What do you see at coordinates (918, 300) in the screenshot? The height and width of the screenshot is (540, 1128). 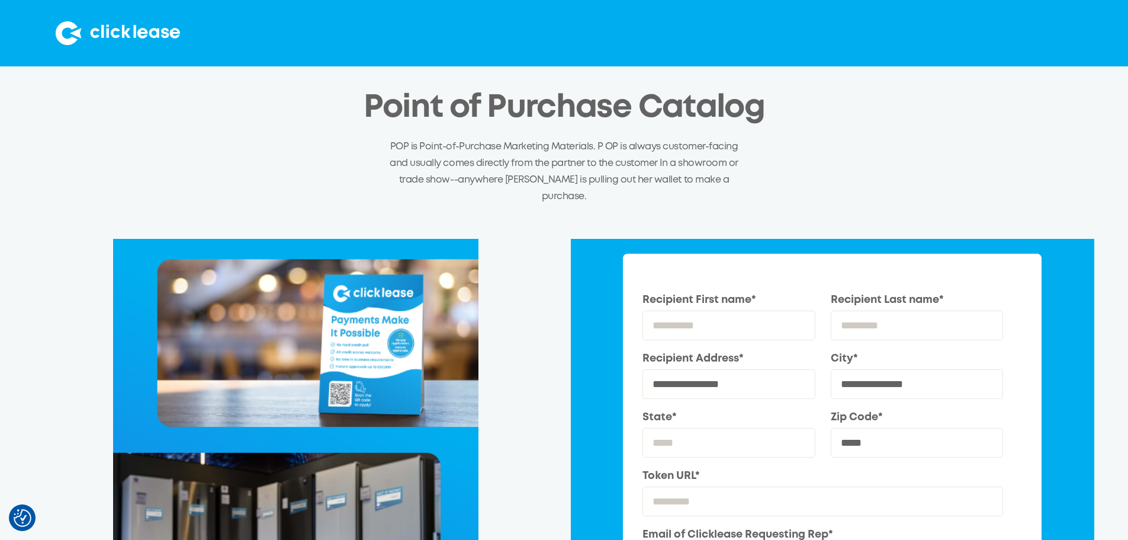 I see `label: Recipient Last name*` at bounding box center [918, 300].